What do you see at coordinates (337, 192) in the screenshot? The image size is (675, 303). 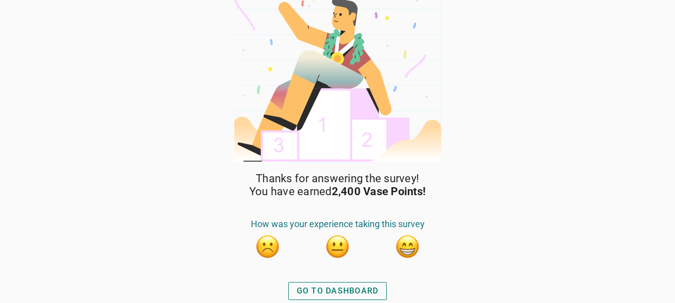 I see `span: You have earned` at bounding box center [337, 192].